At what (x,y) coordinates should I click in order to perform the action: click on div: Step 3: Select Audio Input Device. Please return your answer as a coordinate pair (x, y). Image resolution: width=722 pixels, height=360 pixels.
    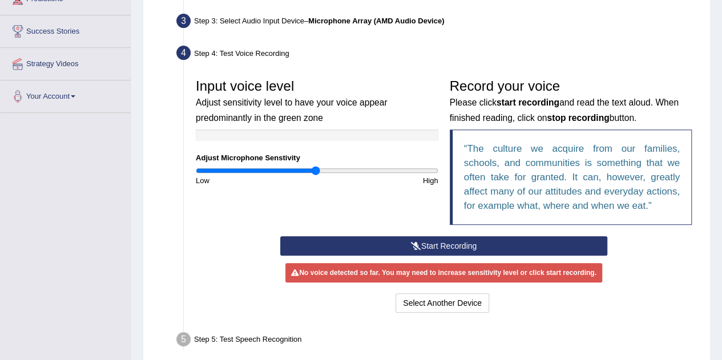
    Looking at the image, I should click on (438, 23).